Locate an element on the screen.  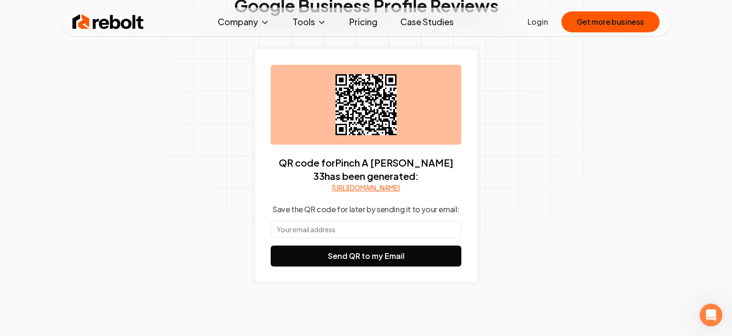
a: Pricing is located at coordinates (363, 22).